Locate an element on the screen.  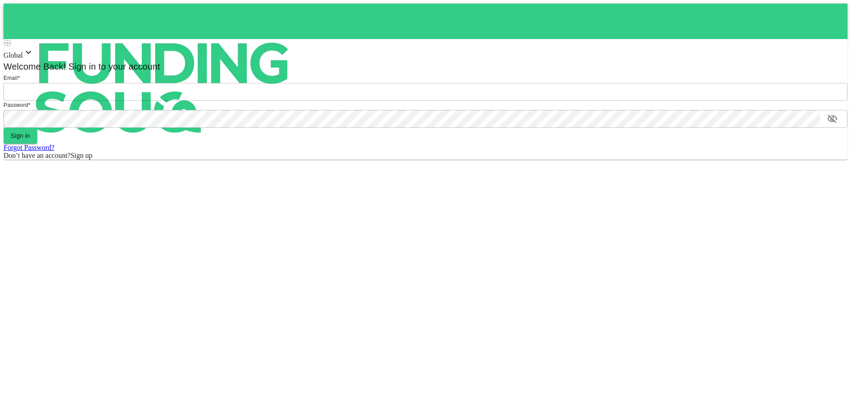
span: Sign up is located at coordinates (81, 155).